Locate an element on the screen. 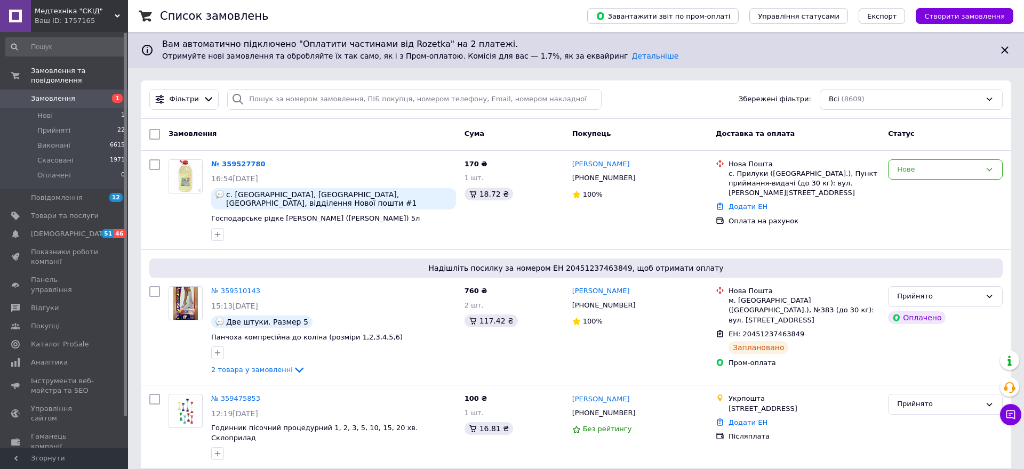  span: Прийняті is located at coordinates (54, 131).